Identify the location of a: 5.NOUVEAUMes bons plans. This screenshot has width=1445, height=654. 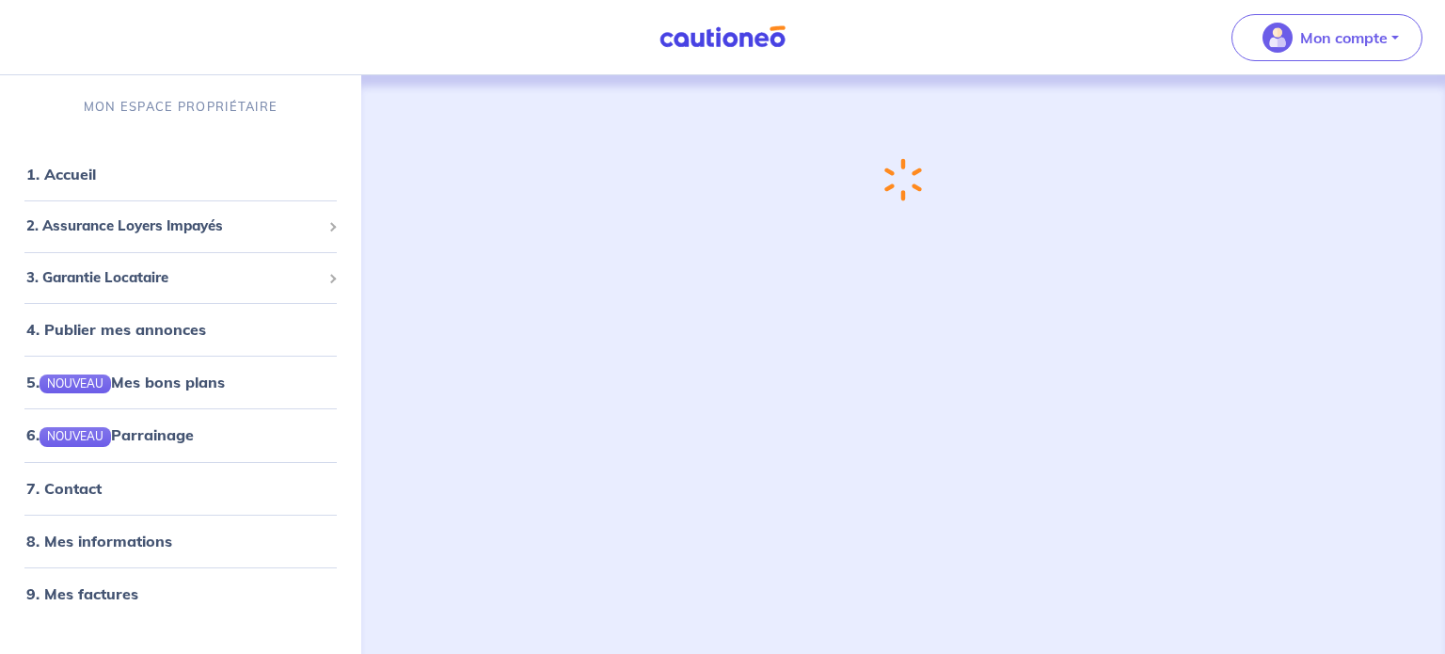
(125, 382).